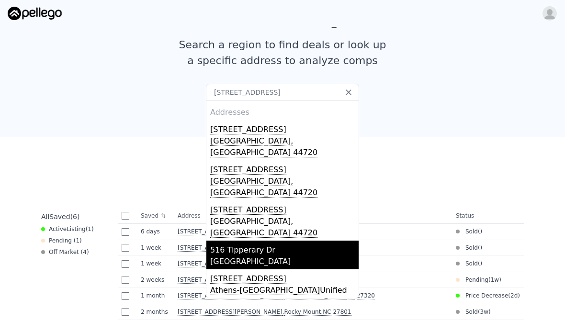  I want to click on th: Status, so click(488, 216).